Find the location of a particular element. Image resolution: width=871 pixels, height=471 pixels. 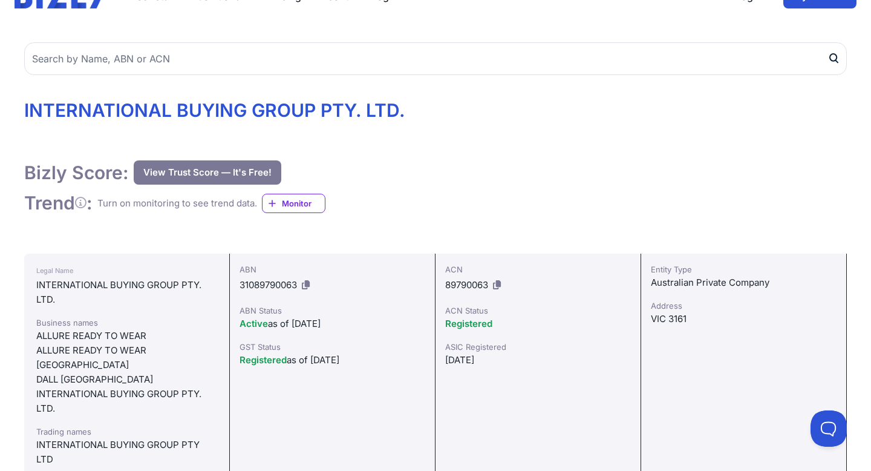

div: Address is located at coordinates (743, 305).